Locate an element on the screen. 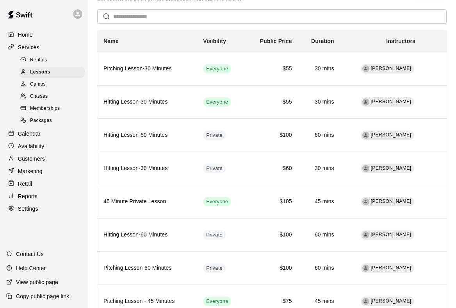  h6: $55 is located at coordinates (272, 69).